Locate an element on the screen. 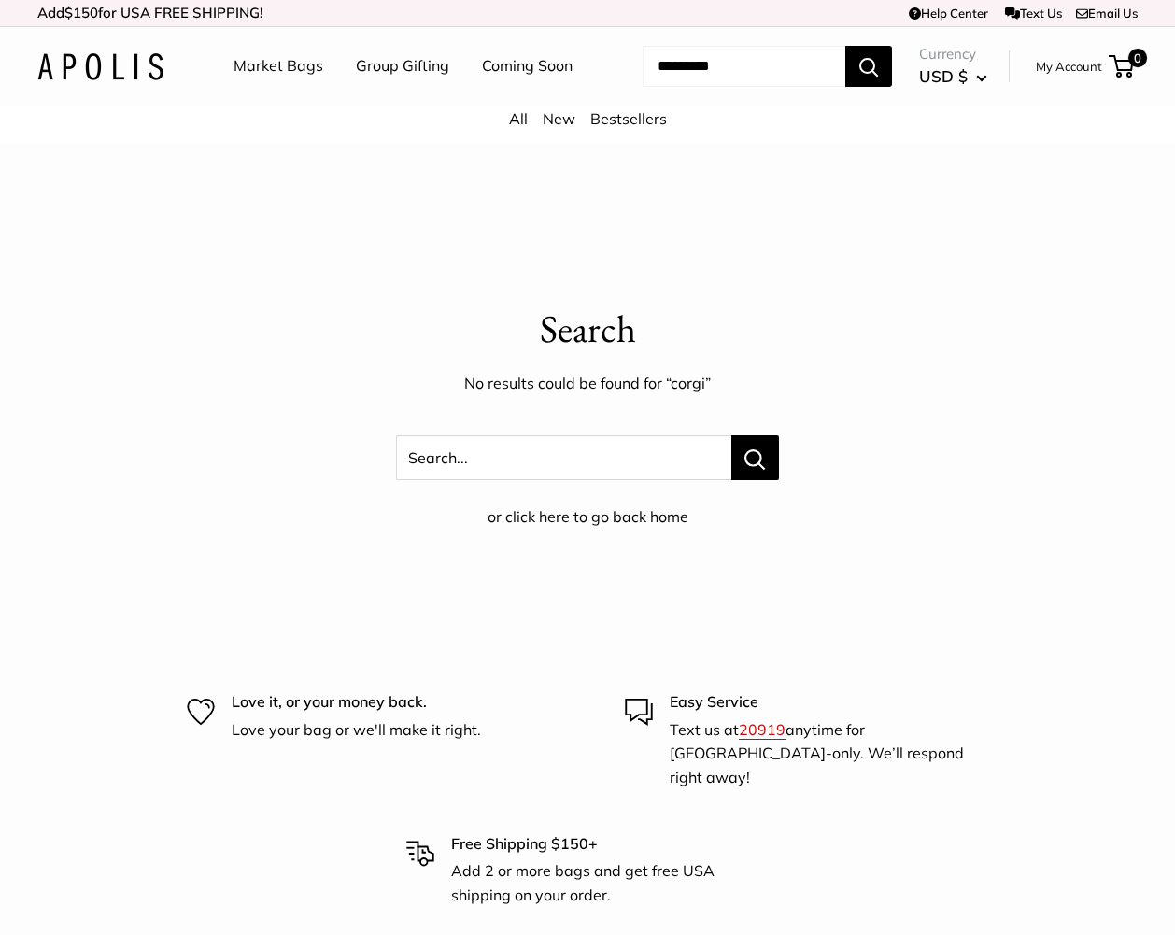  span: 0 is located at coordinates (1137, 58).